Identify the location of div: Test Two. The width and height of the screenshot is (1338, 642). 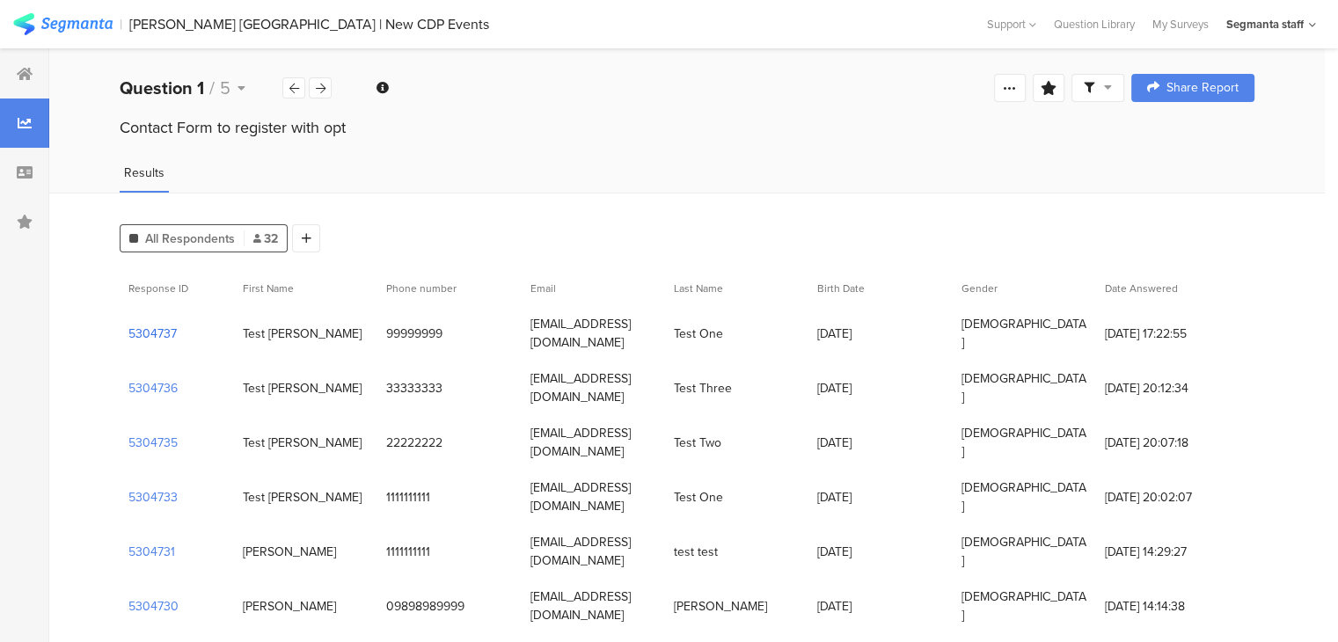
(698, 443).